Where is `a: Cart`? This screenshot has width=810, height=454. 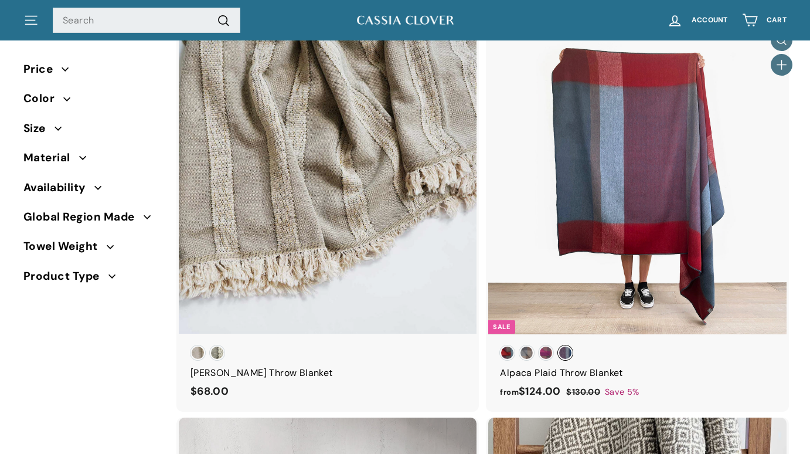
a: Cart is located at coordinates (765, 20).